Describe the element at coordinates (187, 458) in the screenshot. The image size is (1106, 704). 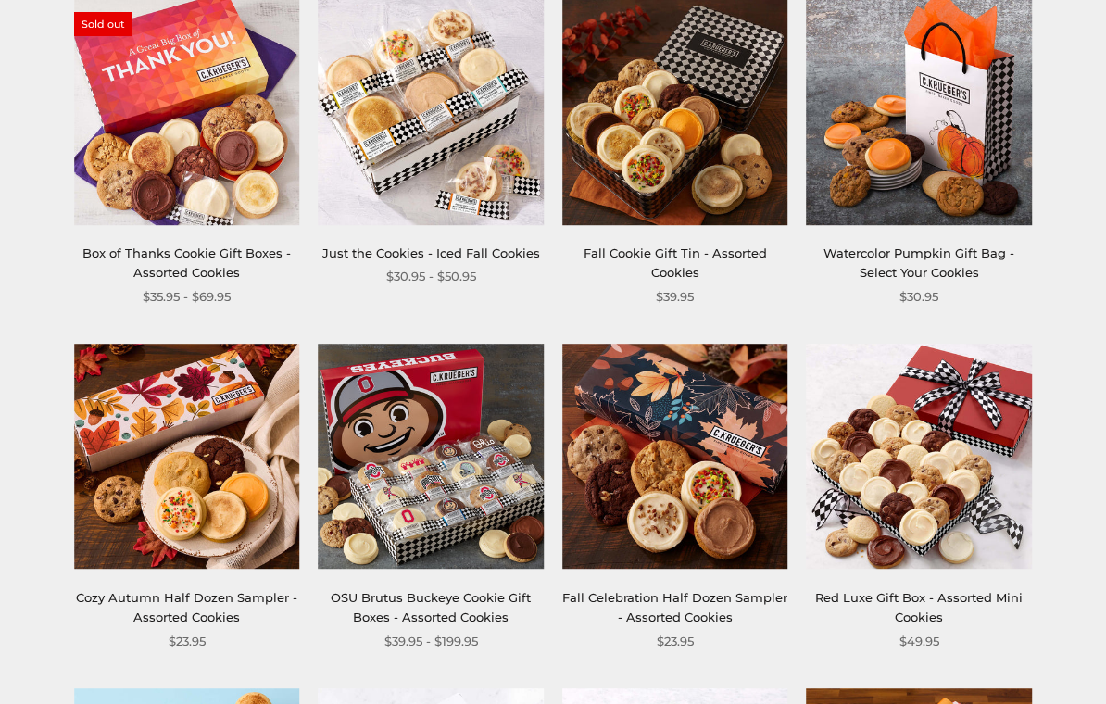
I see `img: Cozy Autumn Half Dozen Sampler - Assorted Cookies` at that location.